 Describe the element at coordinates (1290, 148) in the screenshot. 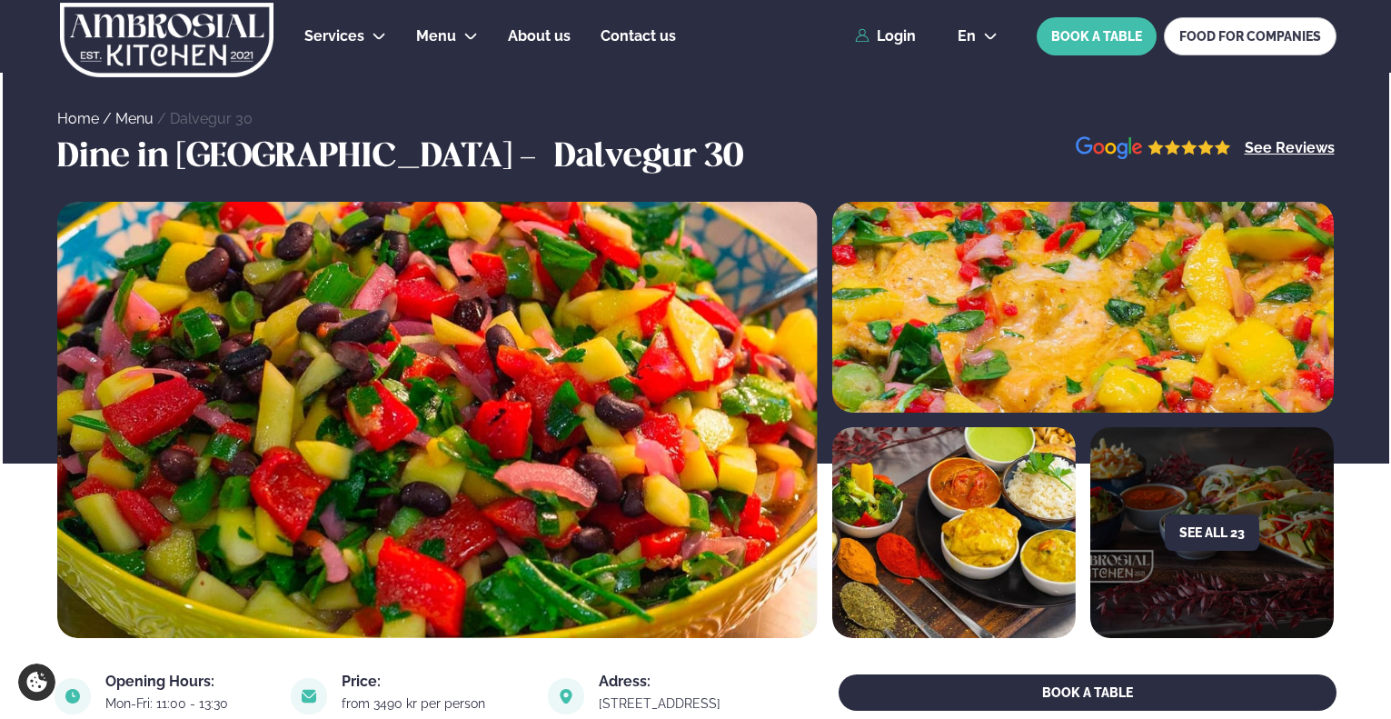

I see `a: See Reviews` at that location.